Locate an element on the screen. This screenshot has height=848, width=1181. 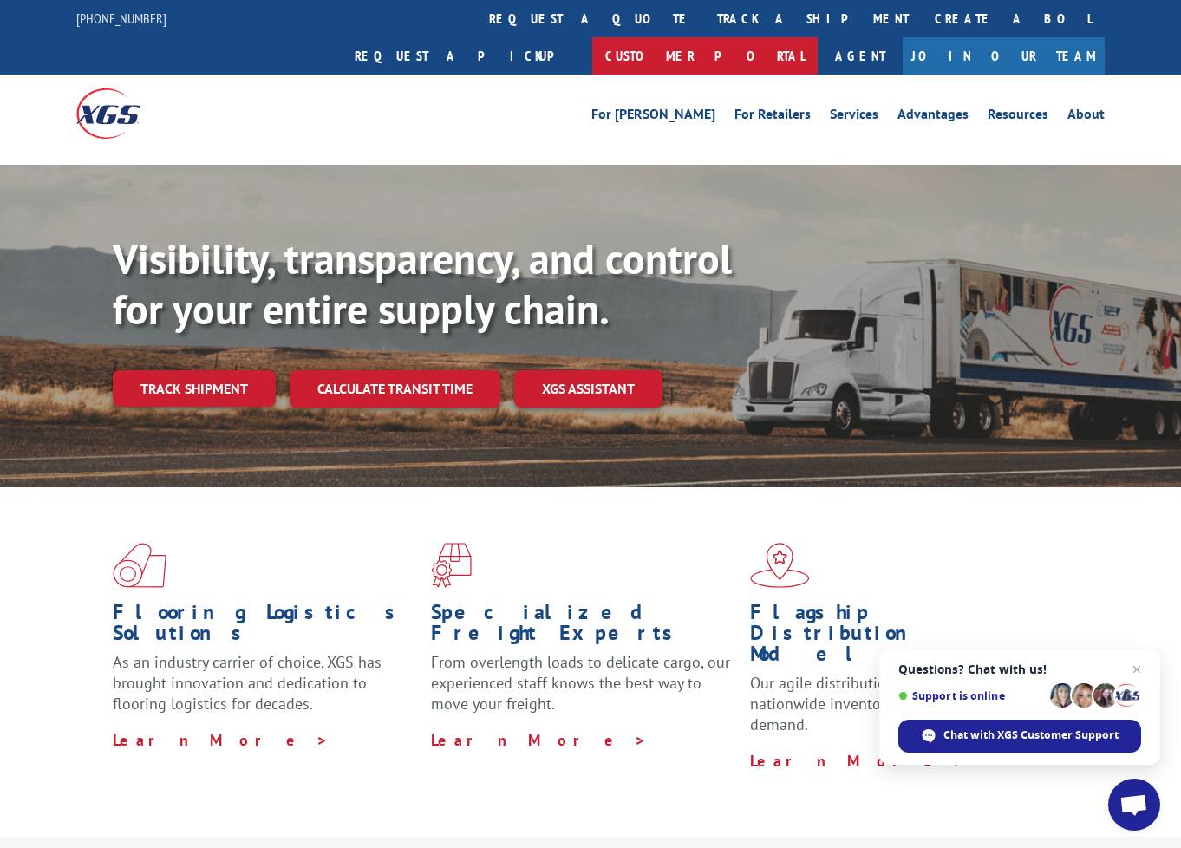
span: Close chat is located at coordinates (1136, 669).